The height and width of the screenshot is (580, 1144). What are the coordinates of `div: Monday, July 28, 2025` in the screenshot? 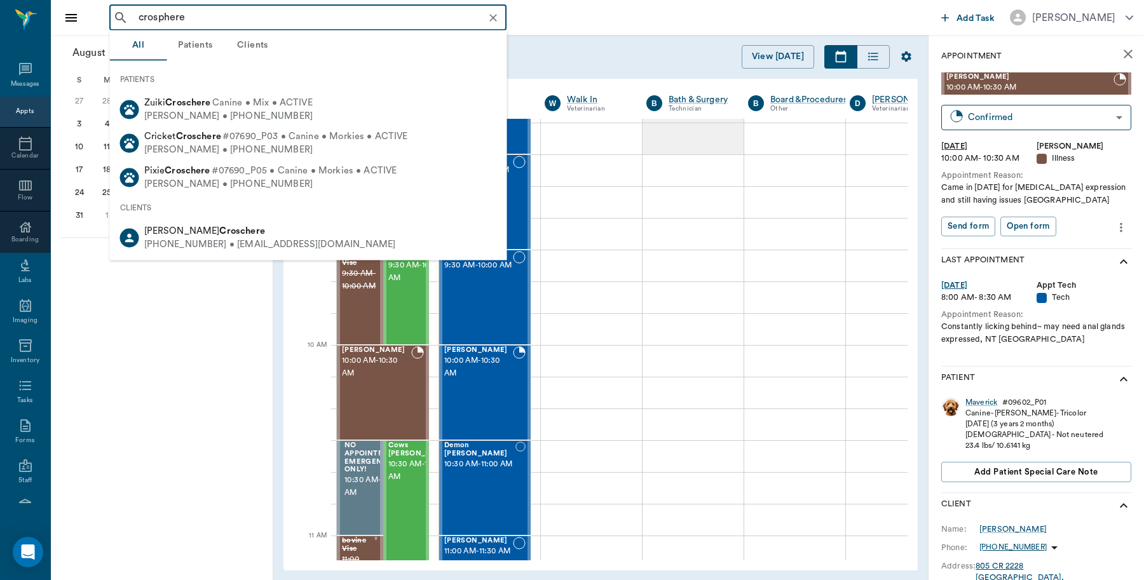 It's located at (107, 101).